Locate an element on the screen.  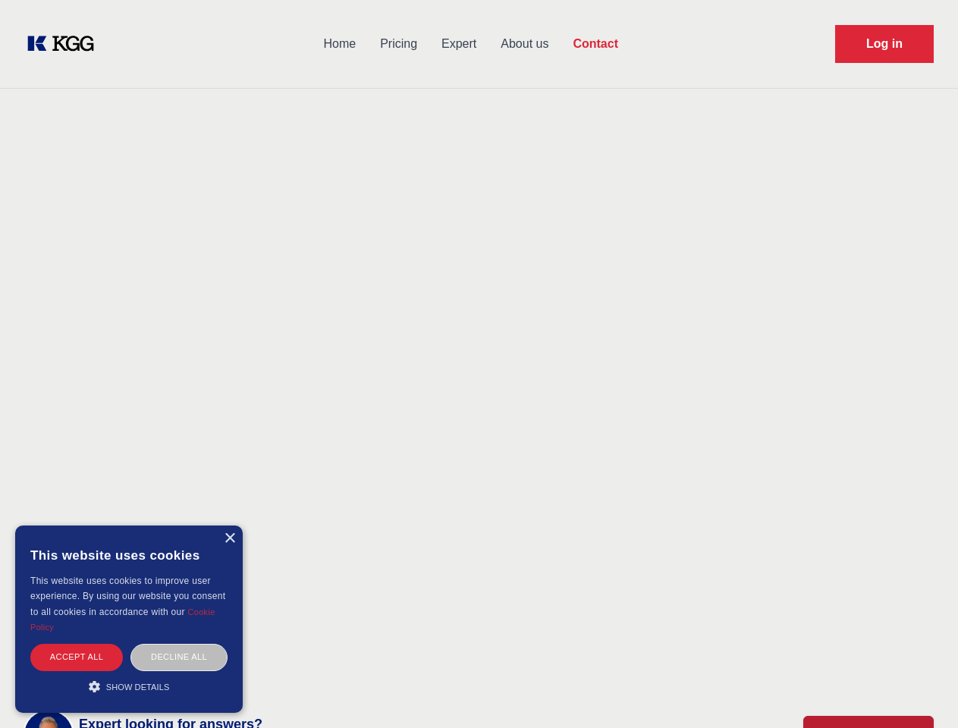
span: This website uses cookies to improve user experience. By using our website you consent to all coo... is located at coordinates (127, 596).